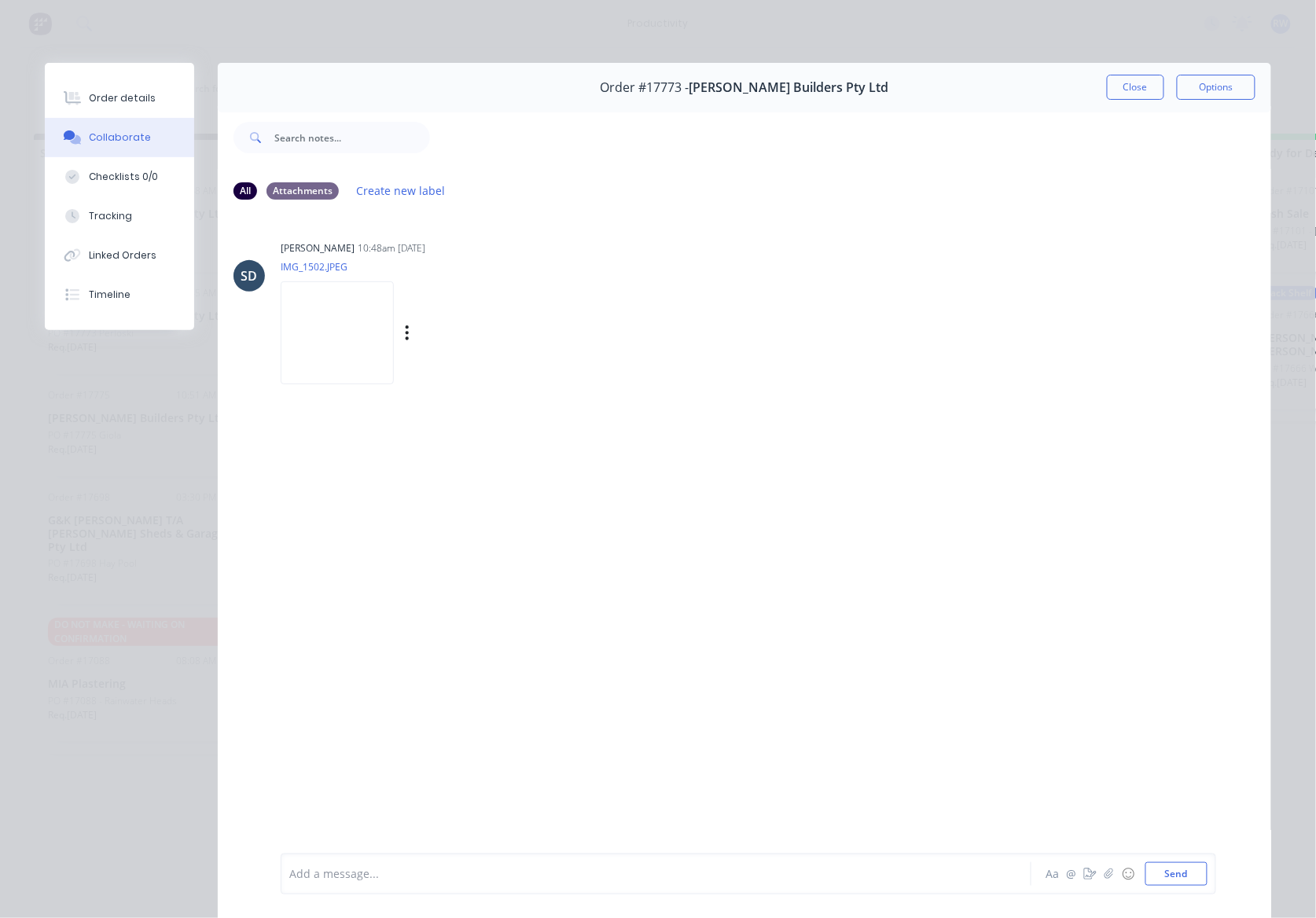 The height and width of the screenshot is (918, 1316). I want to click on button: Send, so click(1176, 874).